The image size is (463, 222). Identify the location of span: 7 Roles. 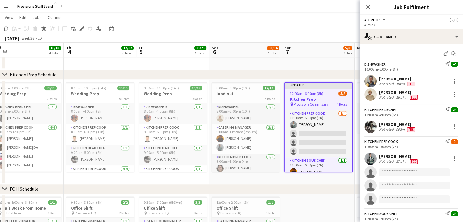
(270, 99).